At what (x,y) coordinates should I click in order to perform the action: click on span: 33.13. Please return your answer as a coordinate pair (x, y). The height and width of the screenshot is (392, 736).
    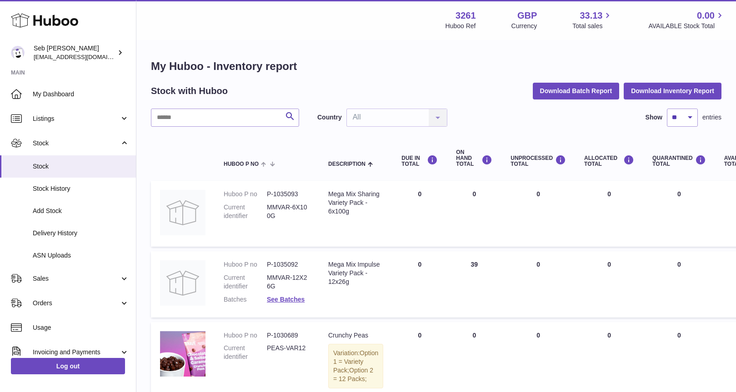
    Looking at the image, I should click on (591, 15).